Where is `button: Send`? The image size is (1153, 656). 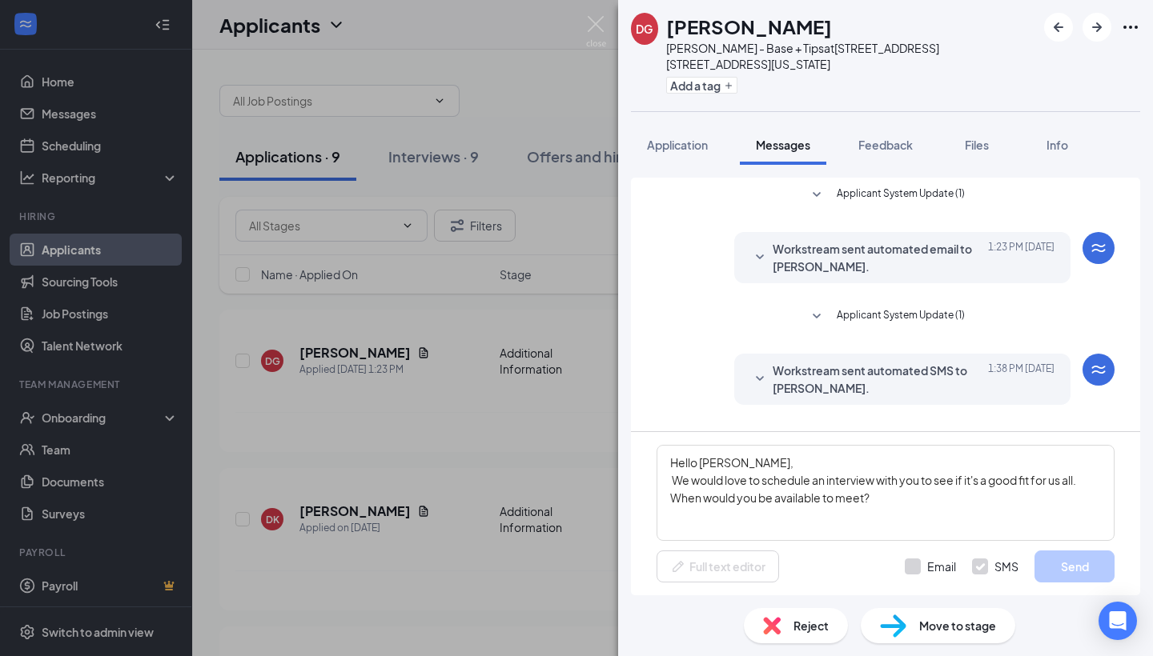
button: Send is located at coordinates (1074, 567).